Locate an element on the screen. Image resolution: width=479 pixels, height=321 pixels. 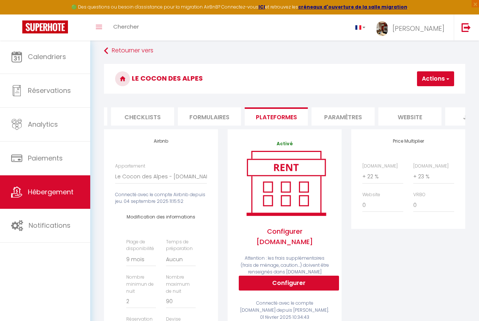
label: Nombre maximum de nuit is located at coordinates (181, 284).